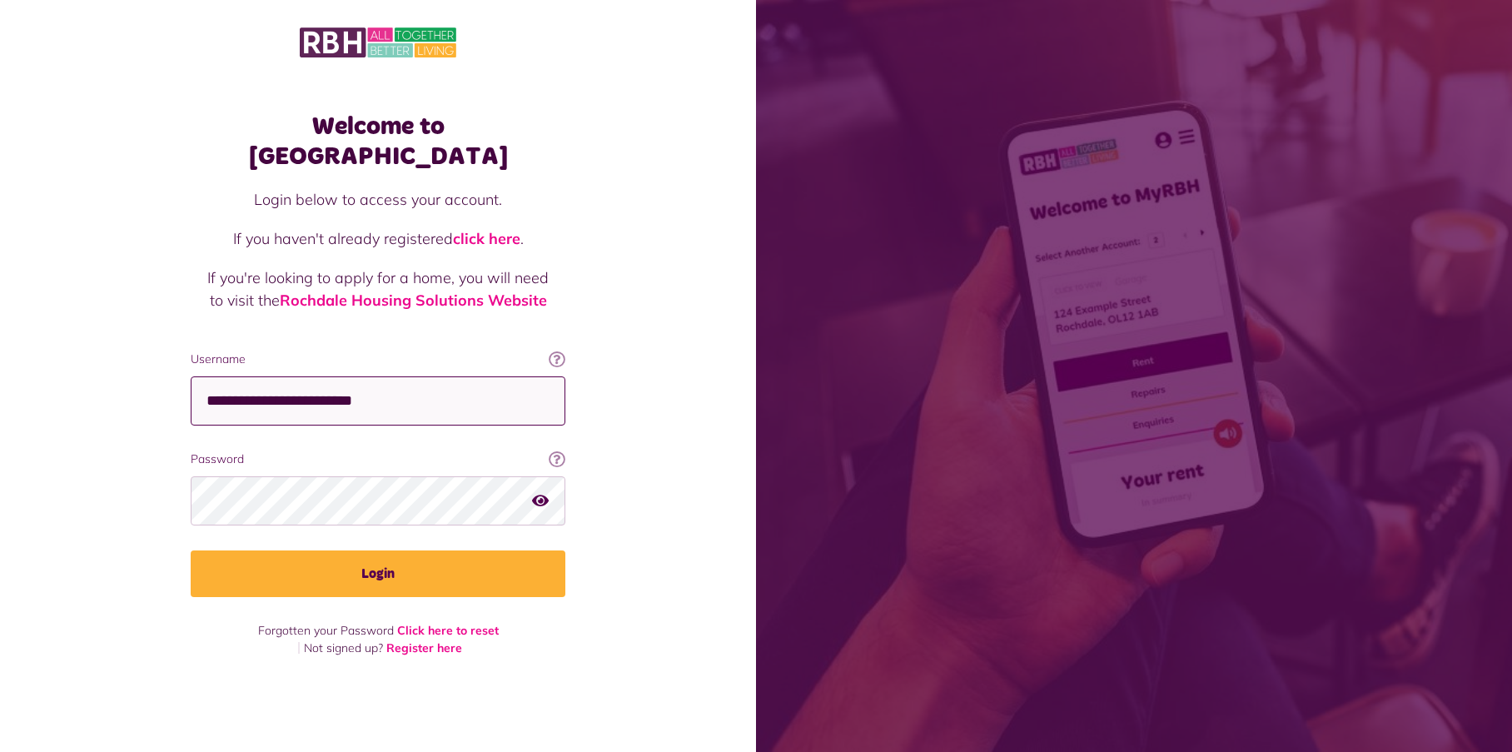 The width and height of the screenshot is (1512, 752). I want to click on a: Click here to reset, so click(448, 630).